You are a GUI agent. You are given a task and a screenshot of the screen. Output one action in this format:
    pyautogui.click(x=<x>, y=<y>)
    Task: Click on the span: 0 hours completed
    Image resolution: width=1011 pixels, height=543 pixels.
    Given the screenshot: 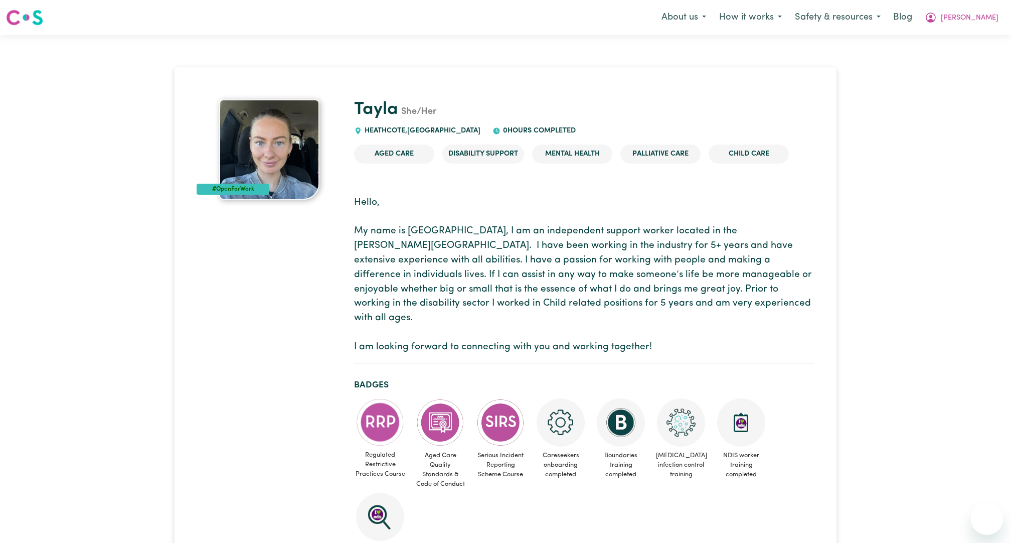 What is the action you would take?
    pyautogui.click(x=538, y=130)
    